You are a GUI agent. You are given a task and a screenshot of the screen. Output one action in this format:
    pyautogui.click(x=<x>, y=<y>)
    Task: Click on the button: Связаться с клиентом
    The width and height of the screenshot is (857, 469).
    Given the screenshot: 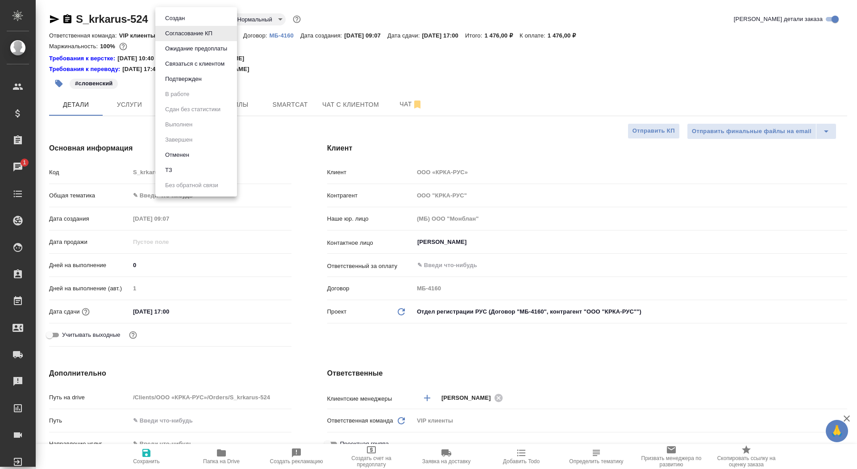 What is the action you would take?
    pyautogui.click(x=195, y=64)
    